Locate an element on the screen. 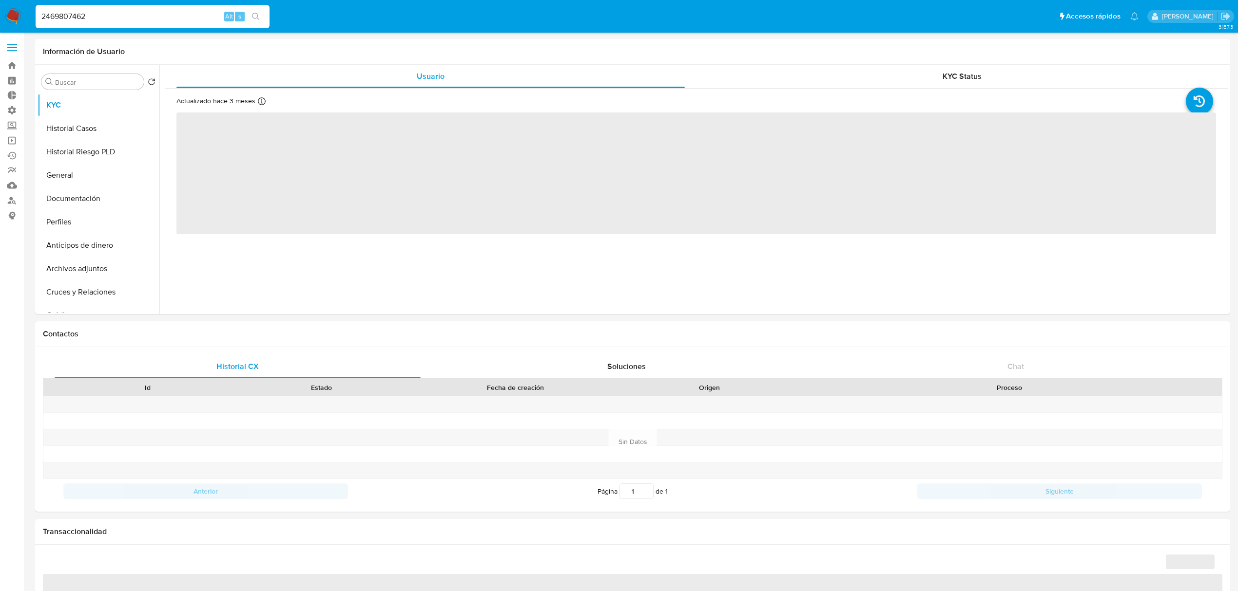 The image size is (1238, 591). span: Página de is located at coordinates (632, 492).